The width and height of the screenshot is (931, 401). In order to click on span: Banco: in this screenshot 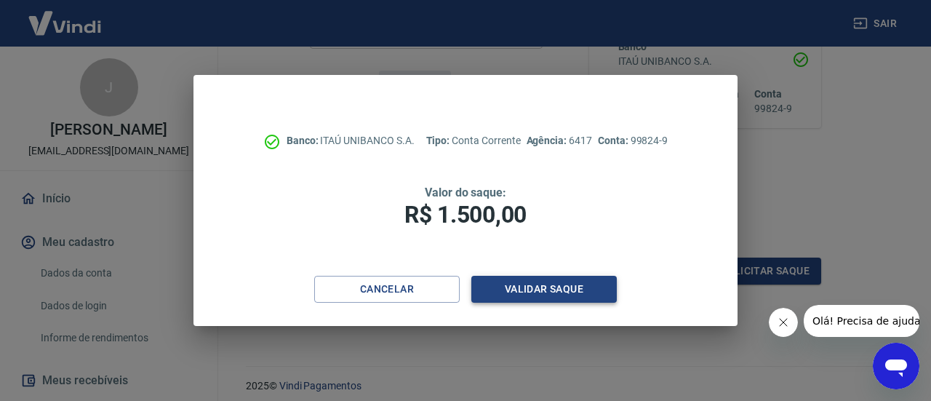, I will do `click(303, 140)`.